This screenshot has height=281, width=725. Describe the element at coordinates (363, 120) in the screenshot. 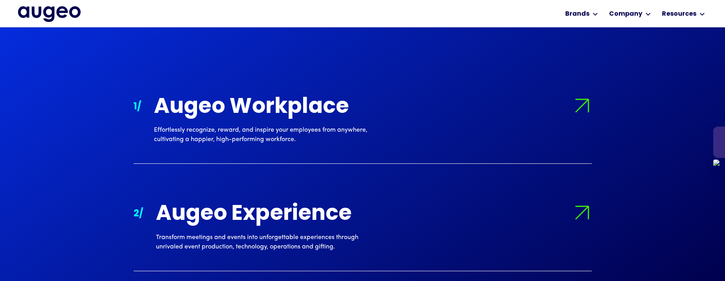

I see `a: 1/Arrow symbol in bright green pointing right to indicate an active link.Augeo WorkplaceEffortles...` at that location.